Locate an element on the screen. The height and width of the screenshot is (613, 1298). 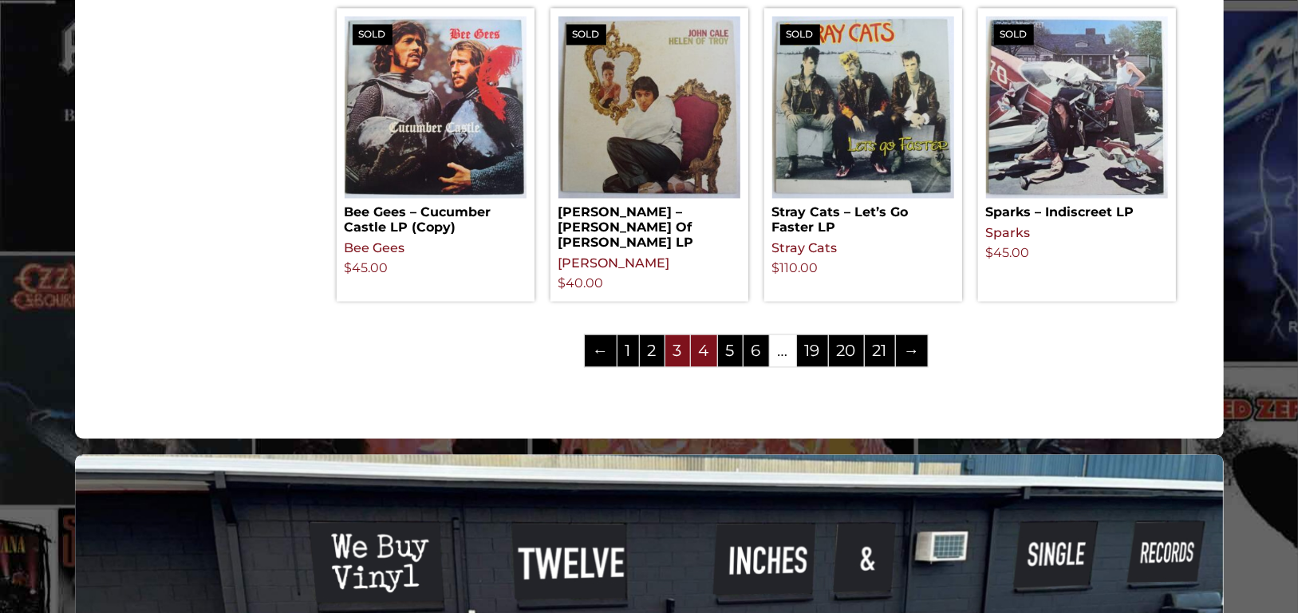
a: Page 6 is located at coordinates (756, 350).